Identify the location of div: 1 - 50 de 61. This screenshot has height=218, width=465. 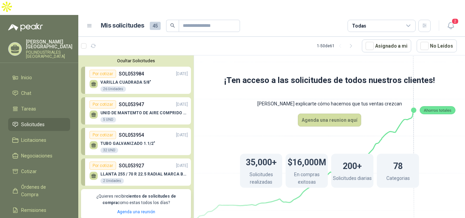
(337, 46).